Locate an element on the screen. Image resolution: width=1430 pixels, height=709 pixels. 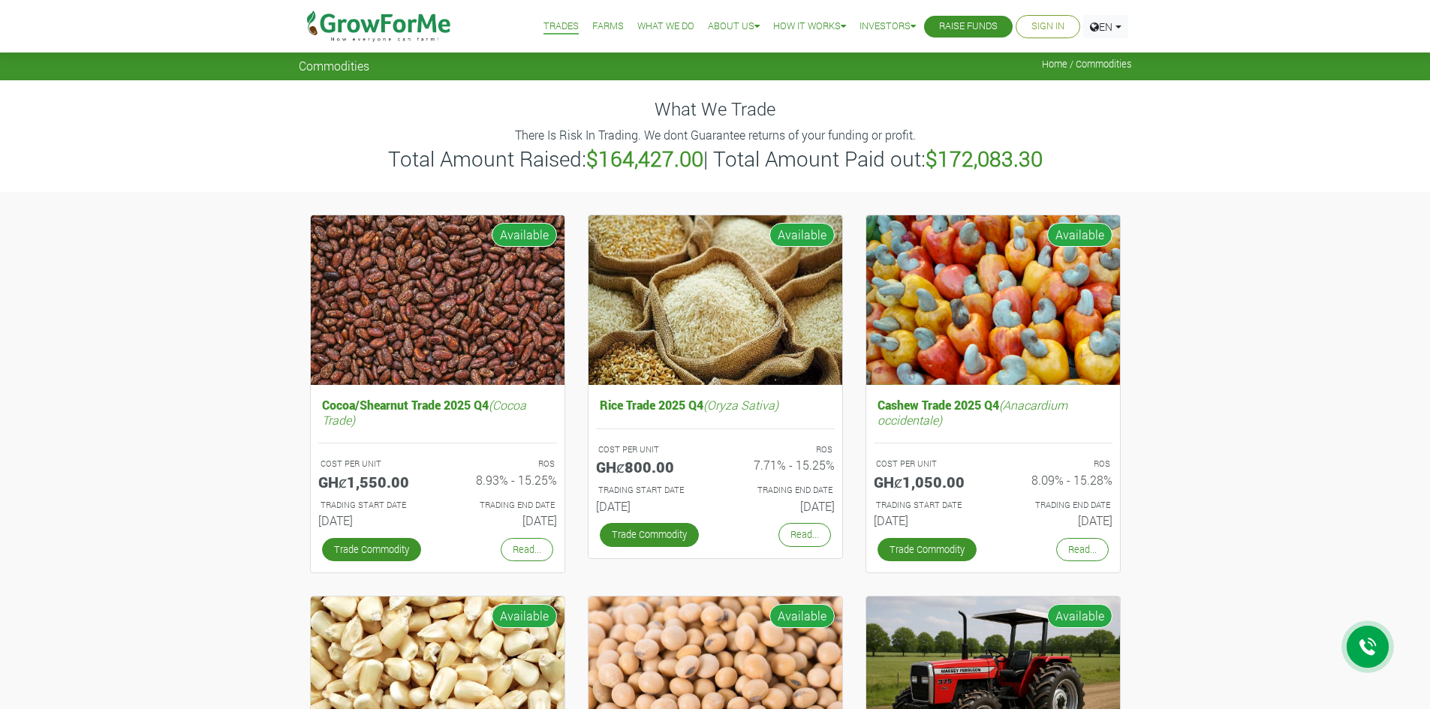
i: (Anacardium occidentale) is located at coordinates (972, 412).